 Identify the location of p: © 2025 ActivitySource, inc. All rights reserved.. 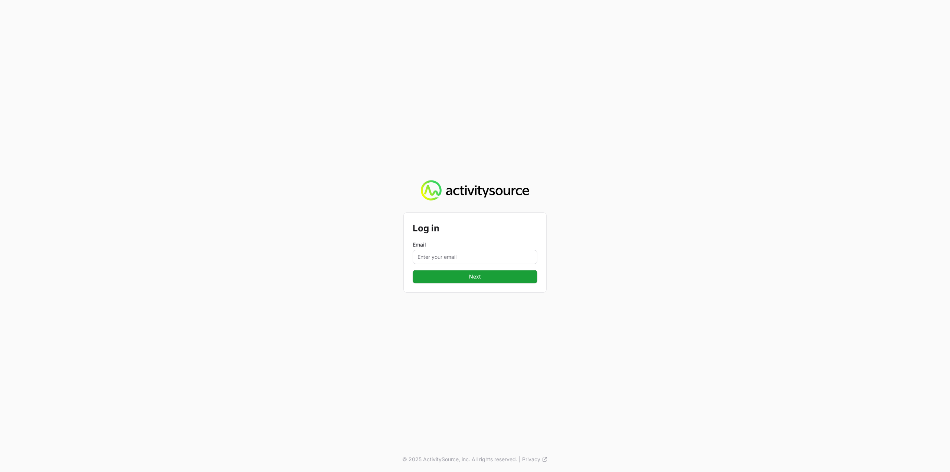
(460, 459).